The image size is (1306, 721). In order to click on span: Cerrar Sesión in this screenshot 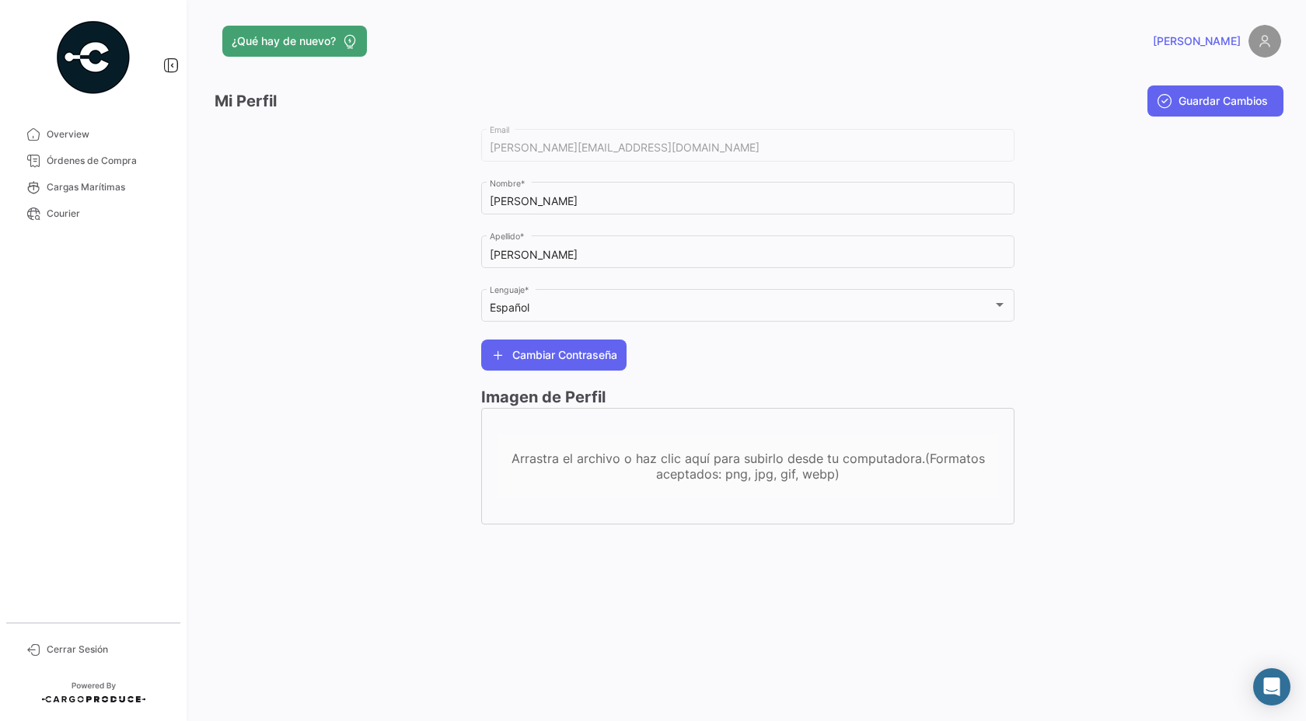, I will do `click(107, 650)`.